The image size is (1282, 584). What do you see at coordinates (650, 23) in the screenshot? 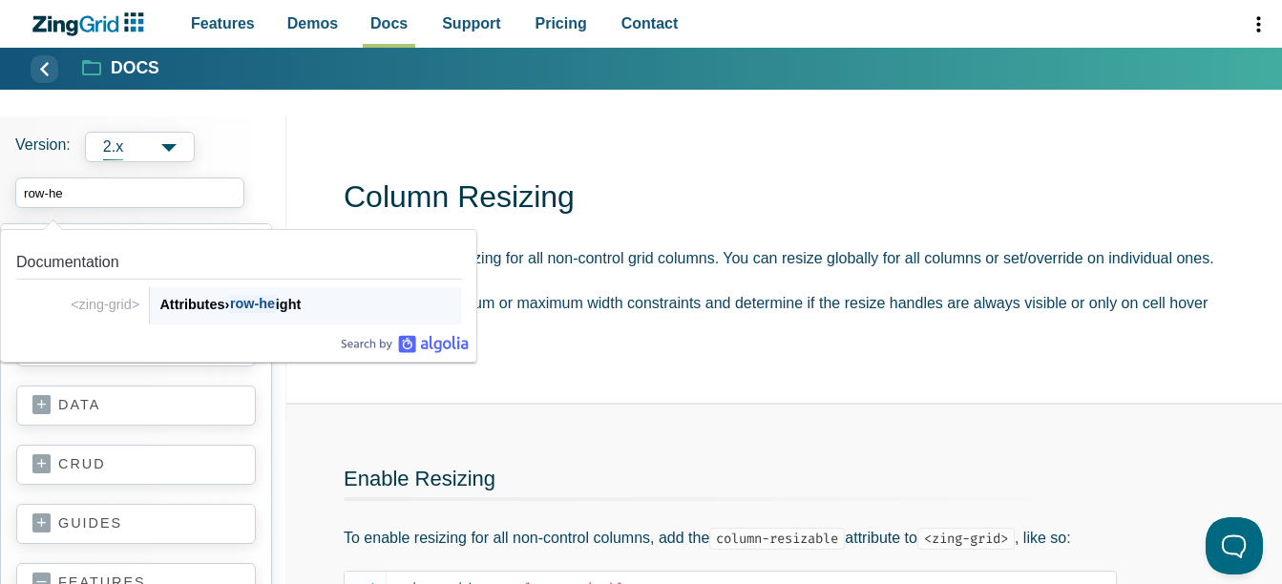
I see `span: Contact` at bounding box center [650, 23].